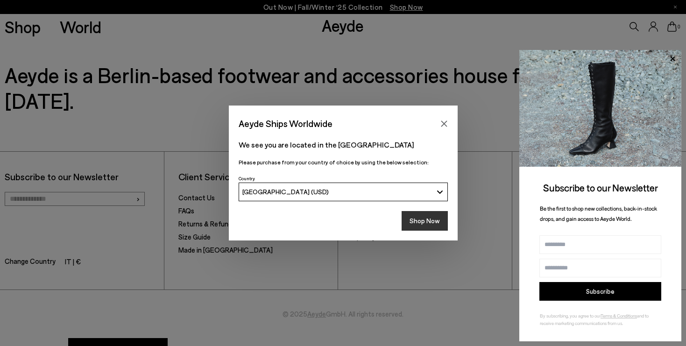 The image size is (686, 346). Describe the element at coordinates (601, 187) in the screenshot. I see `span: Subscribe to our Newsletter` at that location.